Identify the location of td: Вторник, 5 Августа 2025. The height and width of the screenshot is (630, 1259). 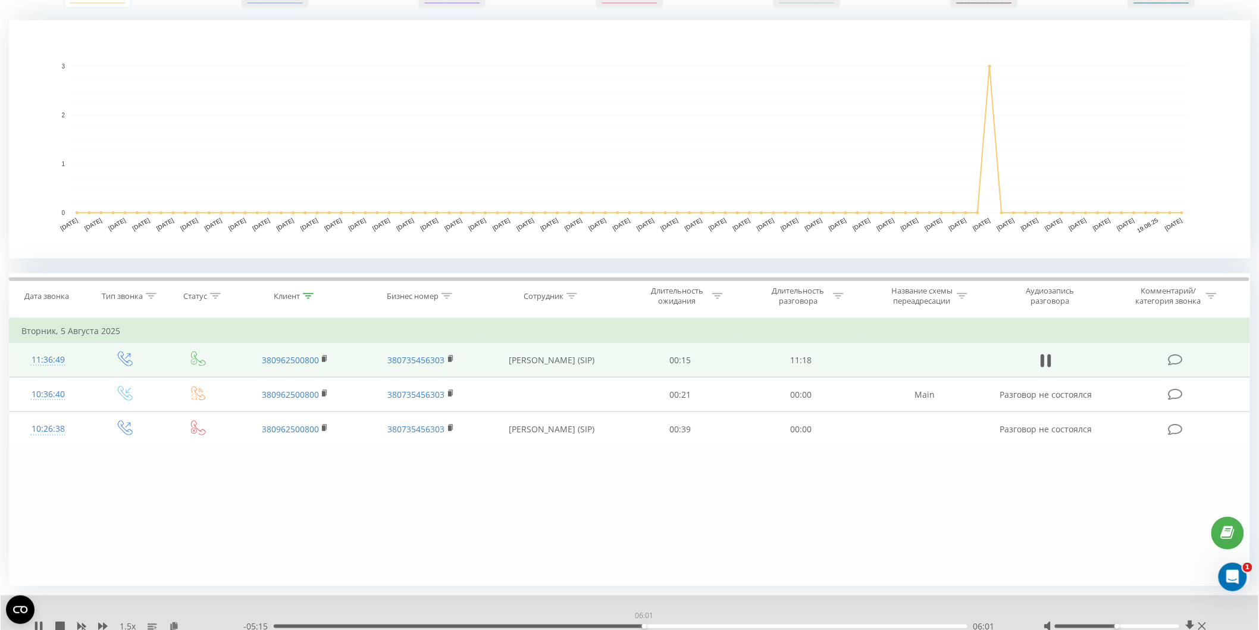
(630, 331).